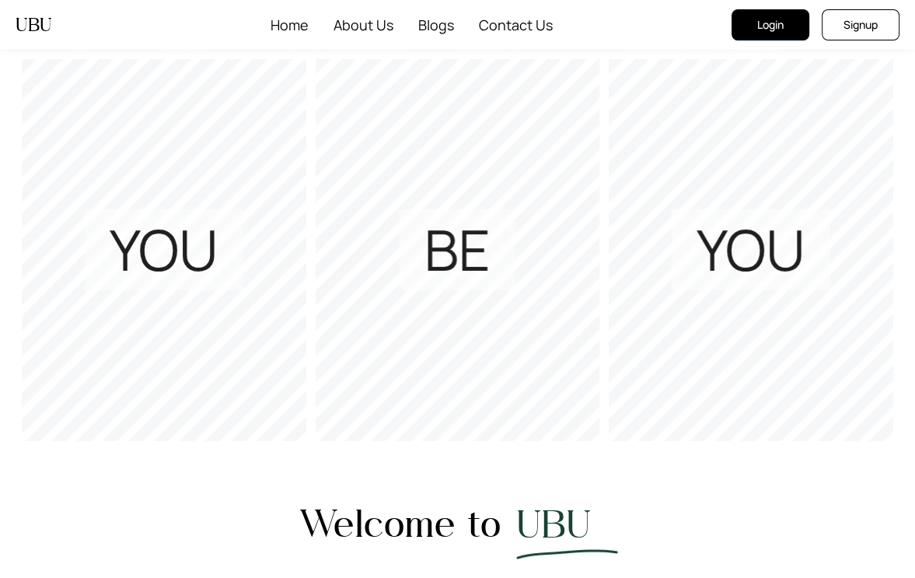  I want to click on span: Login, so click(770, 25).